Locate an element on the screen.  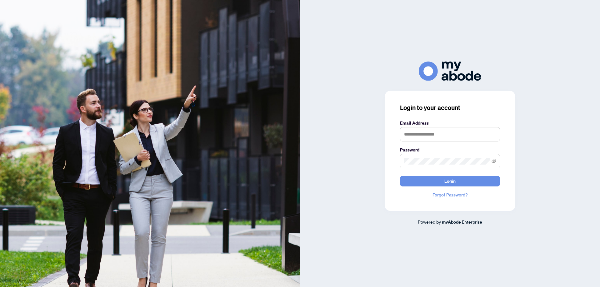
label: Email Address is located at coordinates (450, 123).